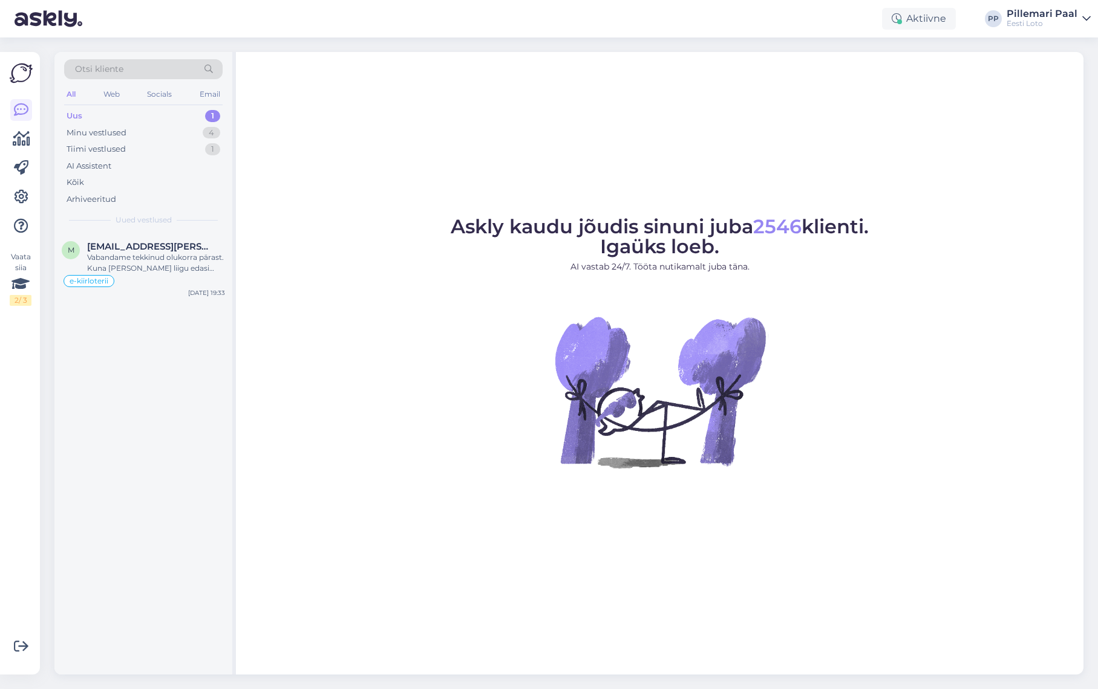 Image resolution: width=1098 pixels, height=689 pixels. What do you see at coordinates (74, 116) in the screenshot?
I see `div: Uus` at bounding box center [74, 116].